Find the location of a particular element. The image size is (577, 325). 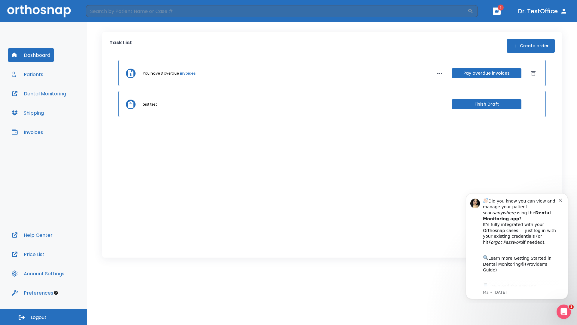

button: Dismiss notification is located at coordinates (104, 12).